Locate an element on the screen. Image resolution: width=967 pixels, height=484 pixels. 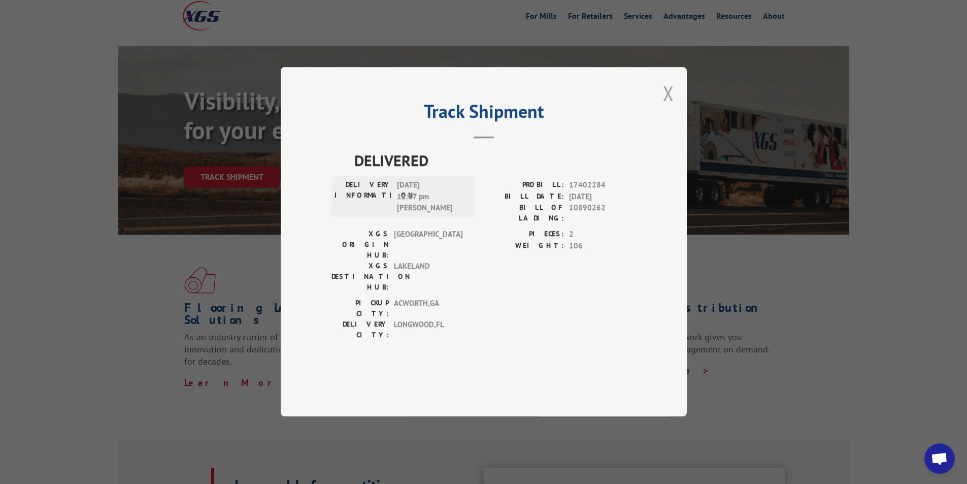
span: 10890262 is located at coordinates (602, 213).